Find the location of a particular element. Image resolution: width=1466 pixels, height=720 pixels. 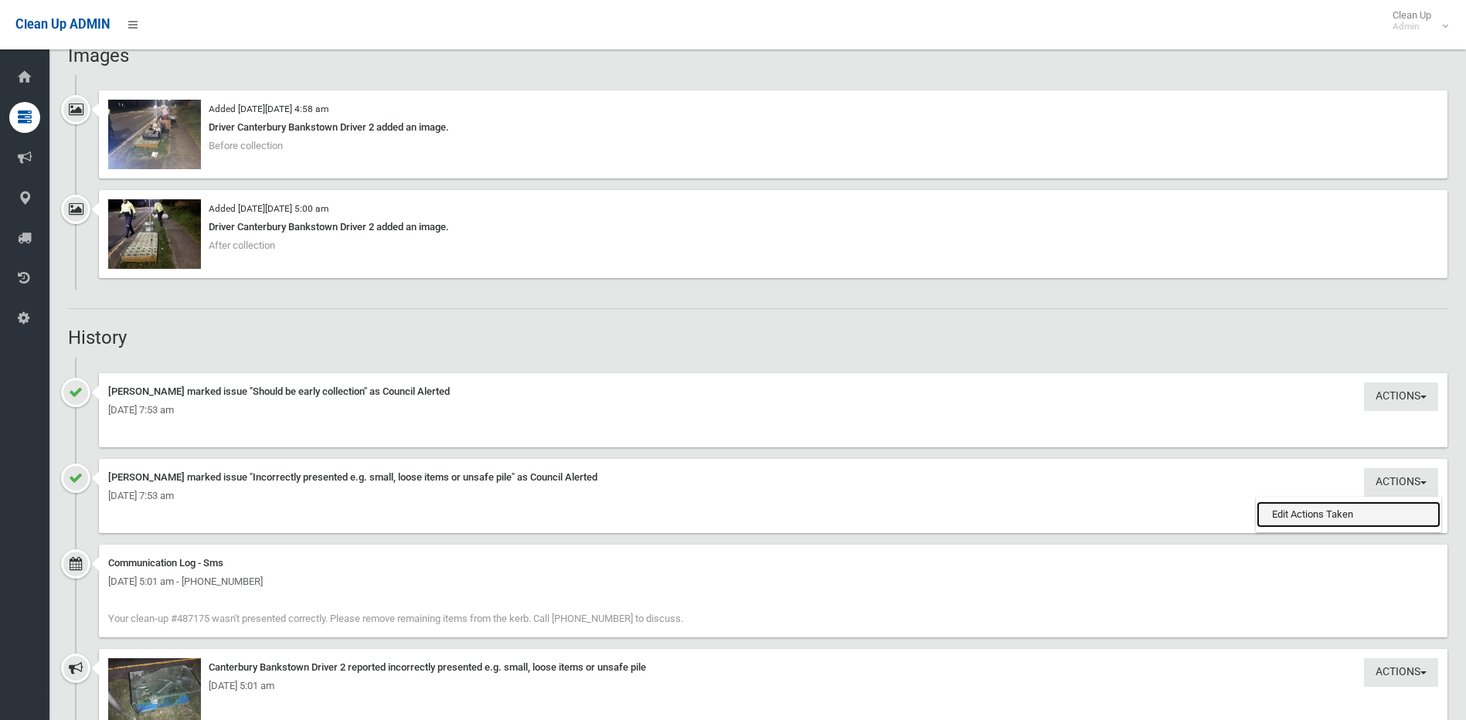

h2: History is located at coordinates (758, 338).